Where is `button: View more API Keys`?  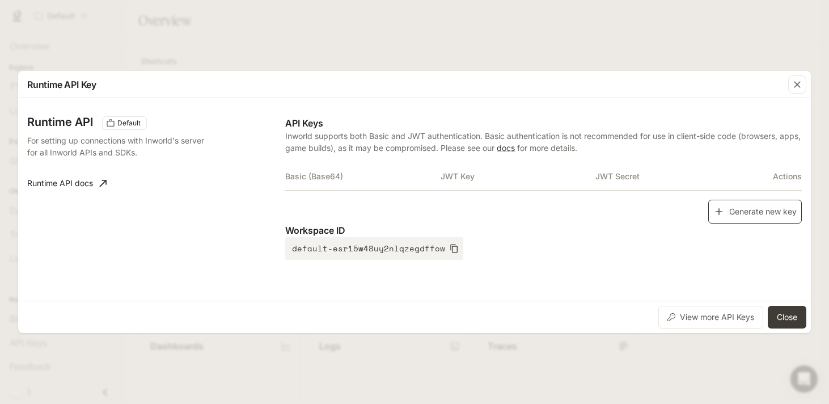
button: View more API Keys is located at coordinates (710, 317).